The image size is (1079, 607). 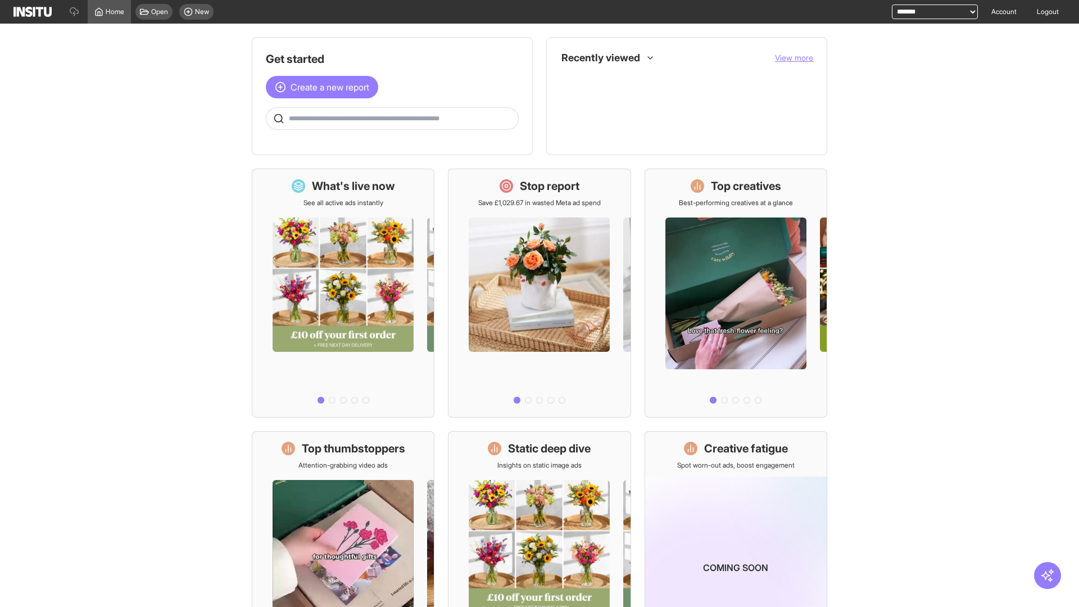 What do you see at coordinates (160, 12) in the screenshot?
I see `span: Open` at bounding box center [160, 12].